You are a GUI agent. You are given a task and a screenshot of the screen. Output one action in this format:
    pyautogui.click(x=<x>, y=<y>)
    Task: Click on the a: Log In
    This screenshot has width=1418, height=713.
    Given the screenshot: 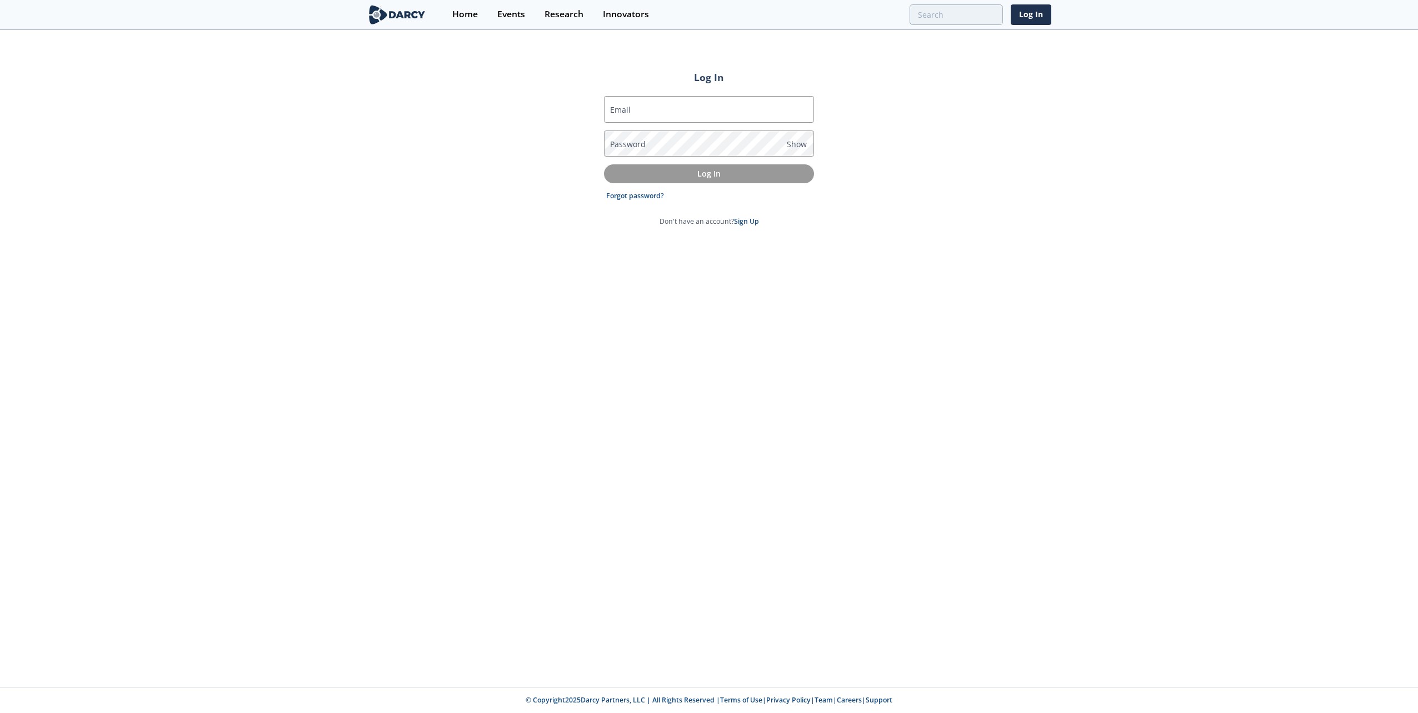 What is the action you would take?
    pyautogui.click(x=1031, y=14)
    